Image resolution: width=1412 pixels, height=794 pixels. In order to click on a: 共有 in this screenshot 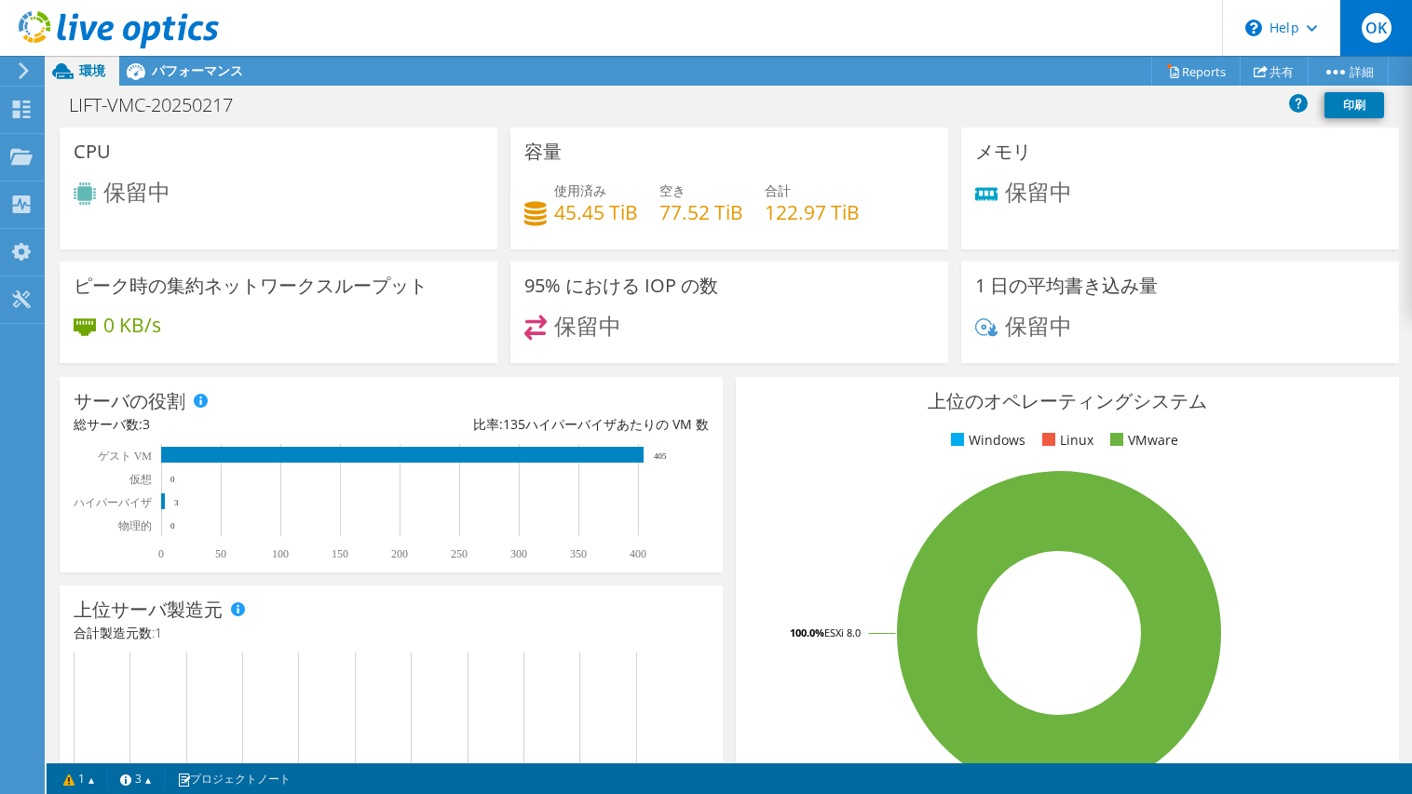, I will do `click(1274, 71)`.